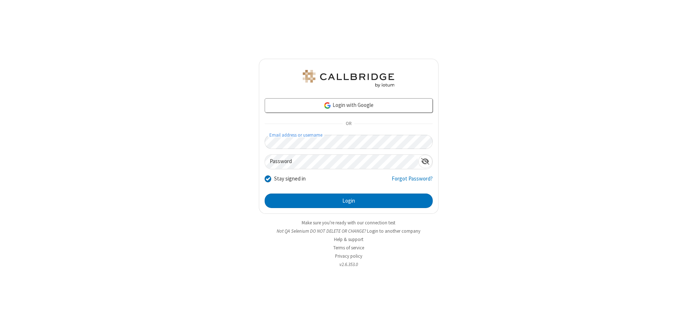 Image resolution: width=697 pixels, height=332 pixels. What do you see at coordinates (393, 231) in the screenshot?
I see `button: Login to another company` at bounding box center [393, 231].